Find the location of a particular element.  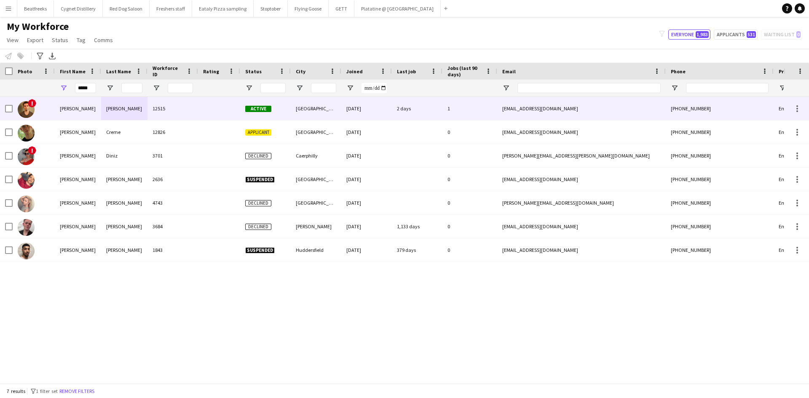

span: Workforce ID is located at coordinates (168, 71).